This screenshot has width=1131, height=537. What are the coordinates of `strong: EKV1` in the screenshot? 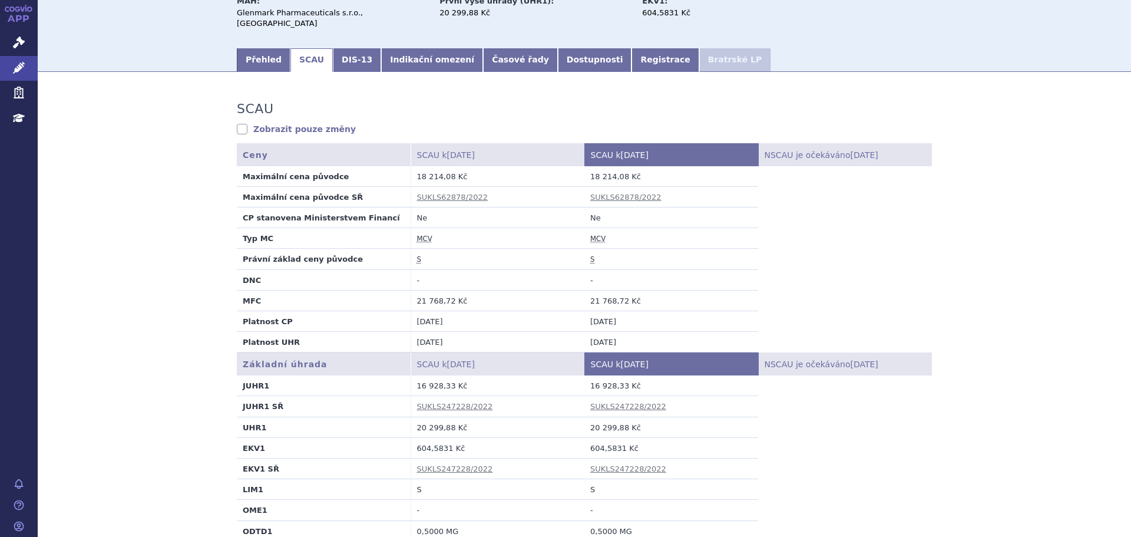 It's located at (254, 448).